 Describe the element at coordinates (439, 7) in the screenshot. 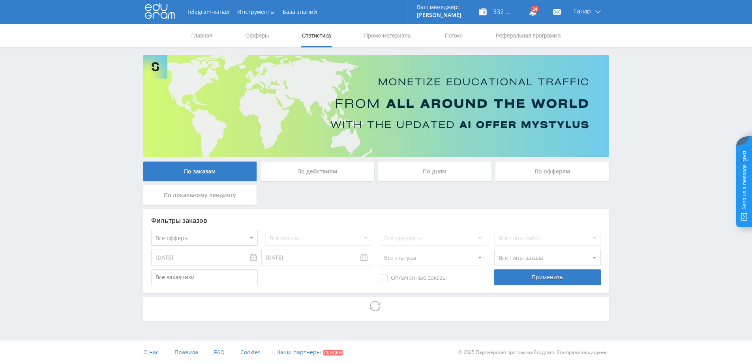

I see `p: Ваш менеджер:` at that location.